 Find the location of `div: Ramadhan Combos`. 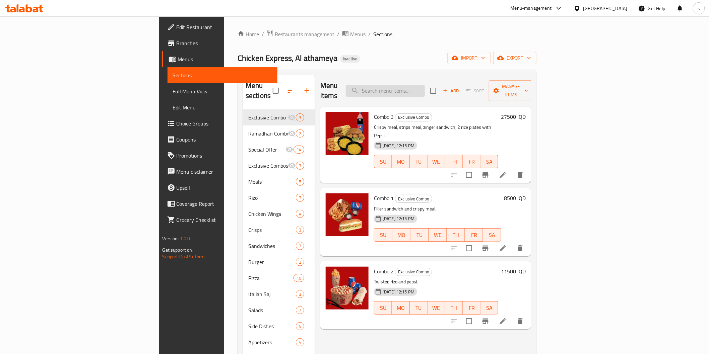

div: Ramadhan Combos is located at coordinates (268, 134).